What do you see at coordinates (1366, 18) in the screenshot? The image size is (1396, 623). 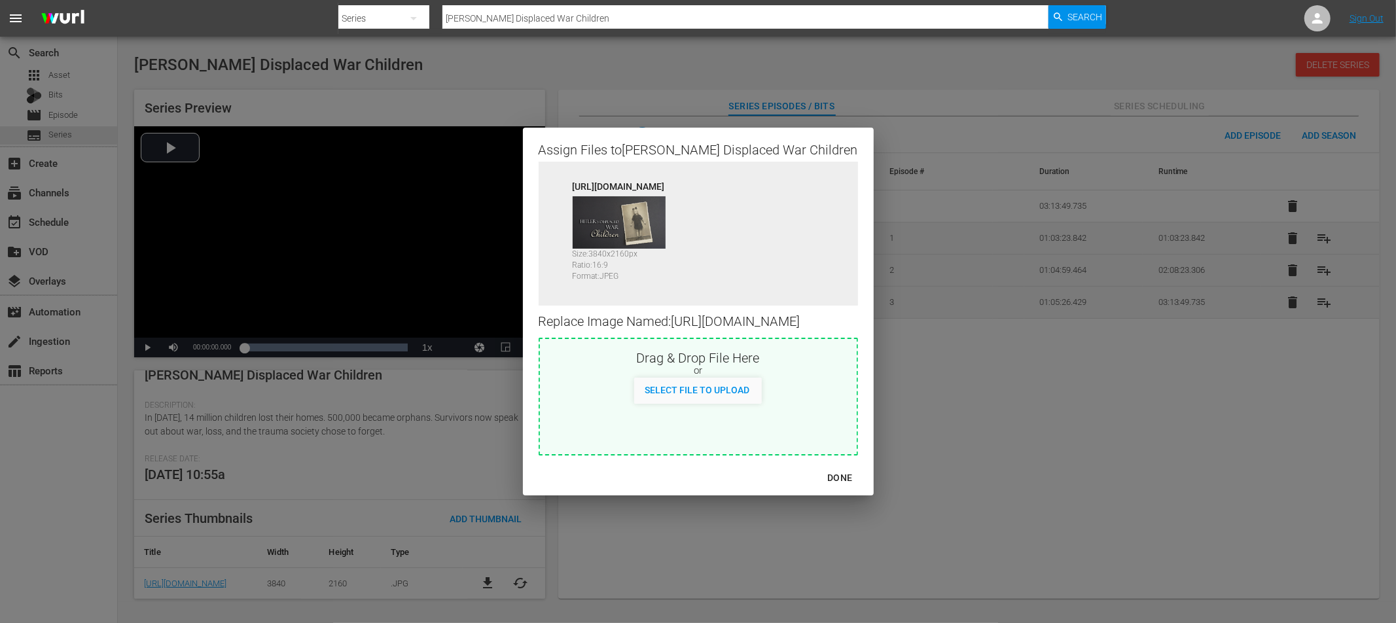 I see `a: Sign Out` at bounding box center [1366, 18].